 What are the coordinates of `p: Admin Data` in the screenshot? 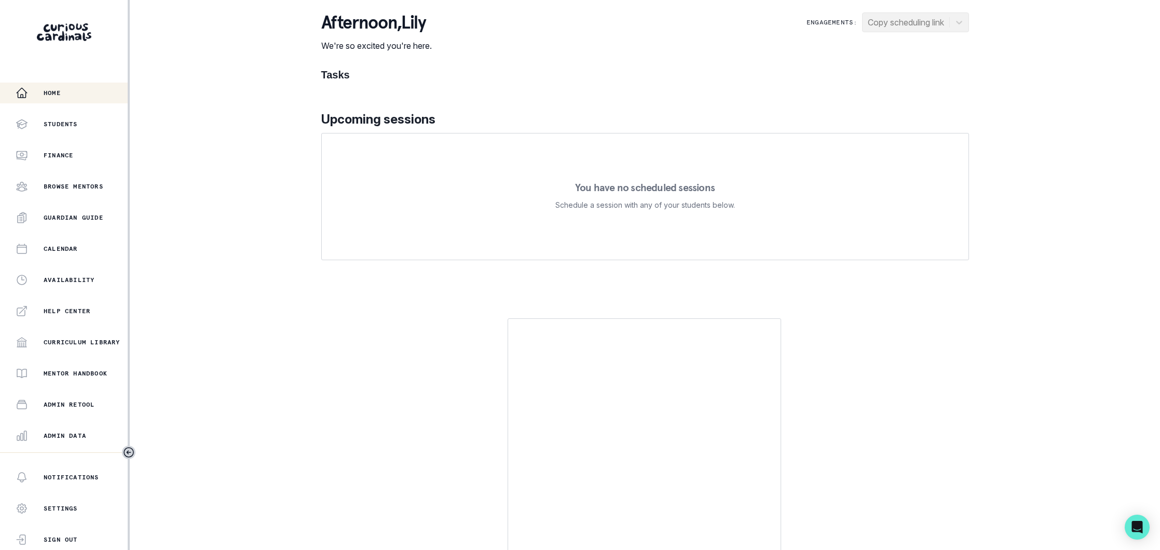 It's located at (65, 435).